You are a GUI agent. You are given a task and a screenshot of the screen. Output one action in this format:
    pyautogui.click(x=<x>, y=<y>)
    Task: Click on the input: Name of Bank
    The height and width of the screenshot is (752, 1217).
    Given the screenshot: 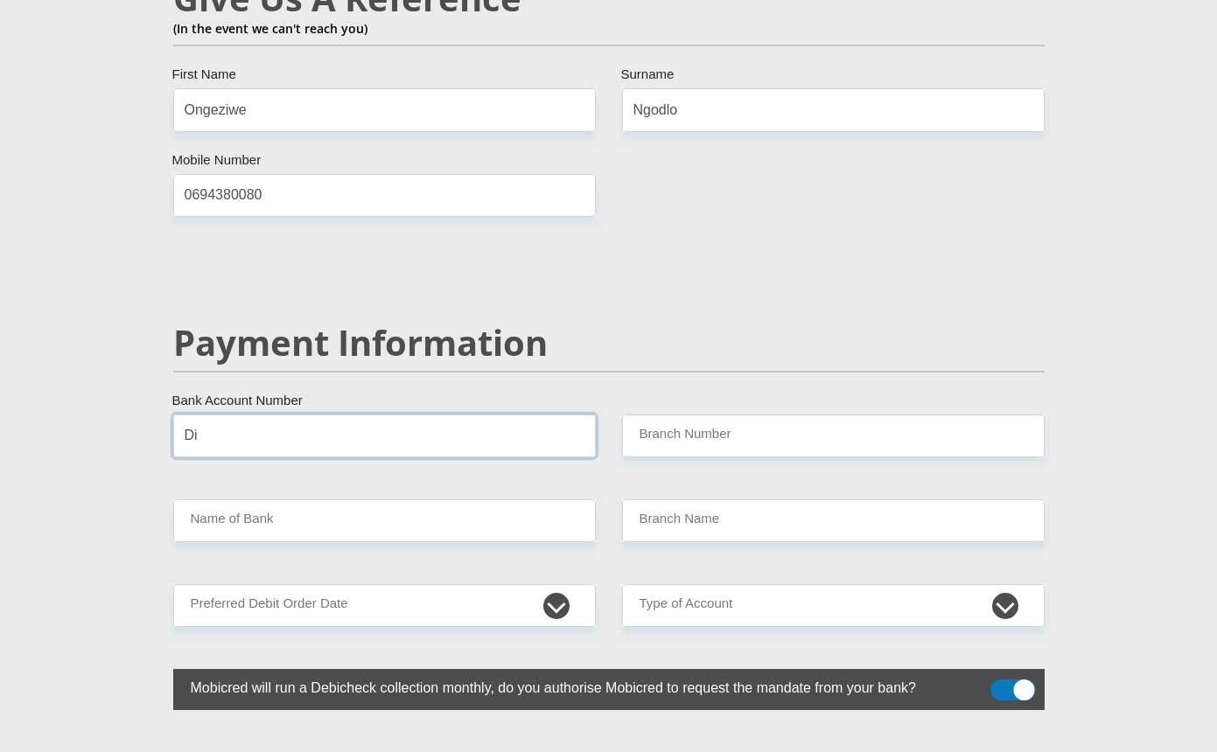 What is the action you would take?
    pyautogui.click(x=384, y=521)
    